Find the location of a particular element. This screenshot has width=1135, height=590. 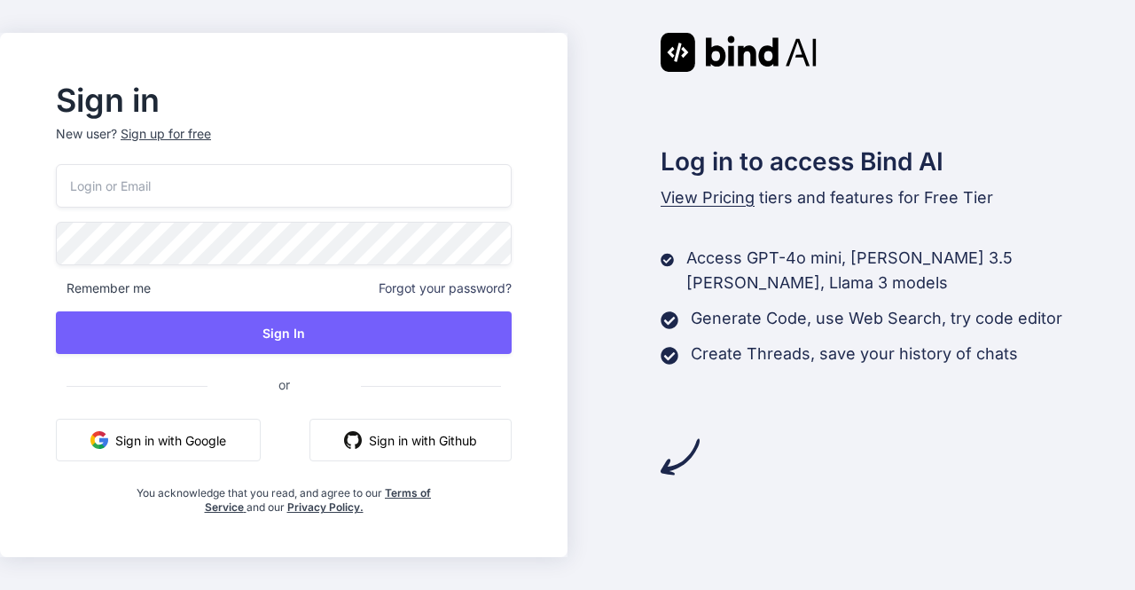

a: Terms of Service is located at coordinates (318, 499).